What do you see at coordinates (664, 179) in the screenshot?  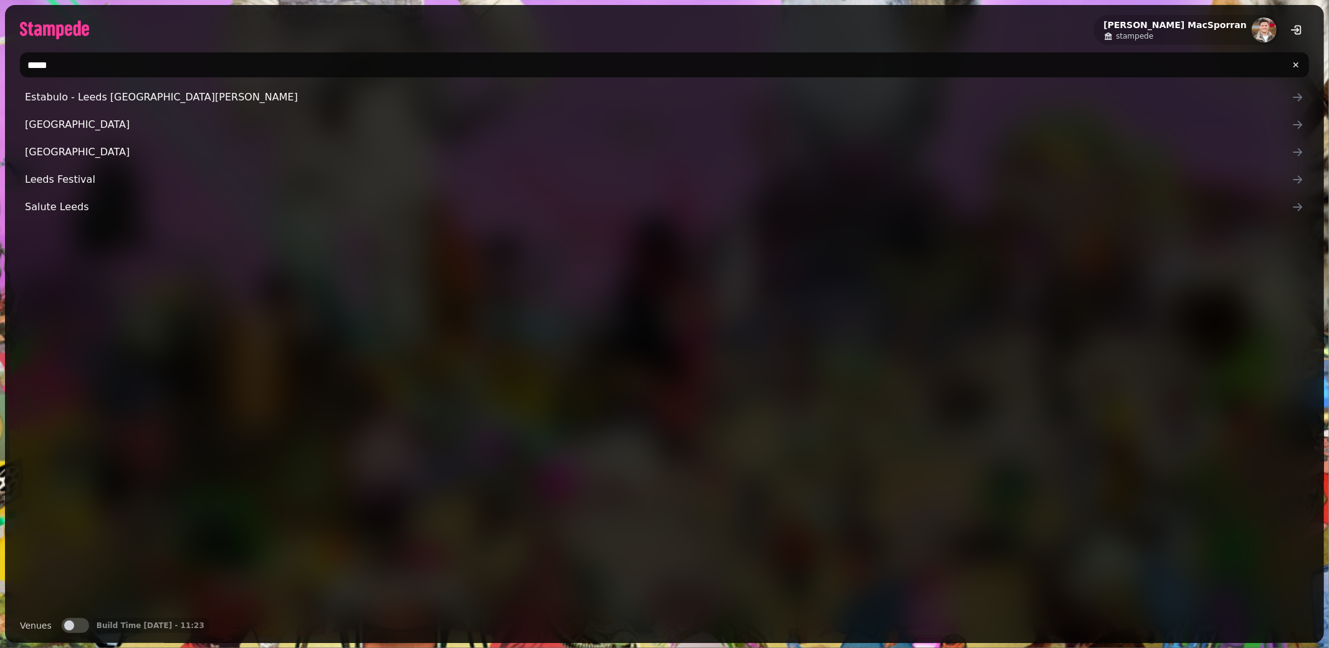 I see `a: Leeds Festival` at bounding box center [664, 179].